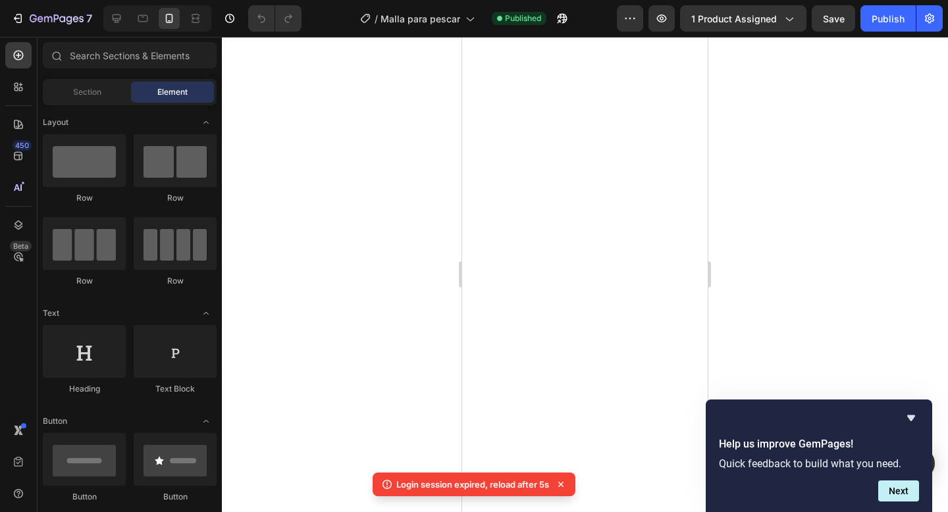 The height and width of the screenshot is (512, 948). What do you see at coordinates (819, 444) in the screenshot?
I see `h2: Help us improve GemPages!` at bounding box center [819, 444].